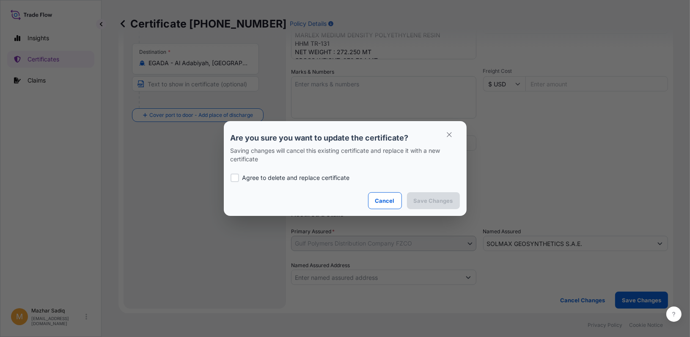 This screenshot has width=690, height=337. I want to click on button: Cancel, so click(385, 201).